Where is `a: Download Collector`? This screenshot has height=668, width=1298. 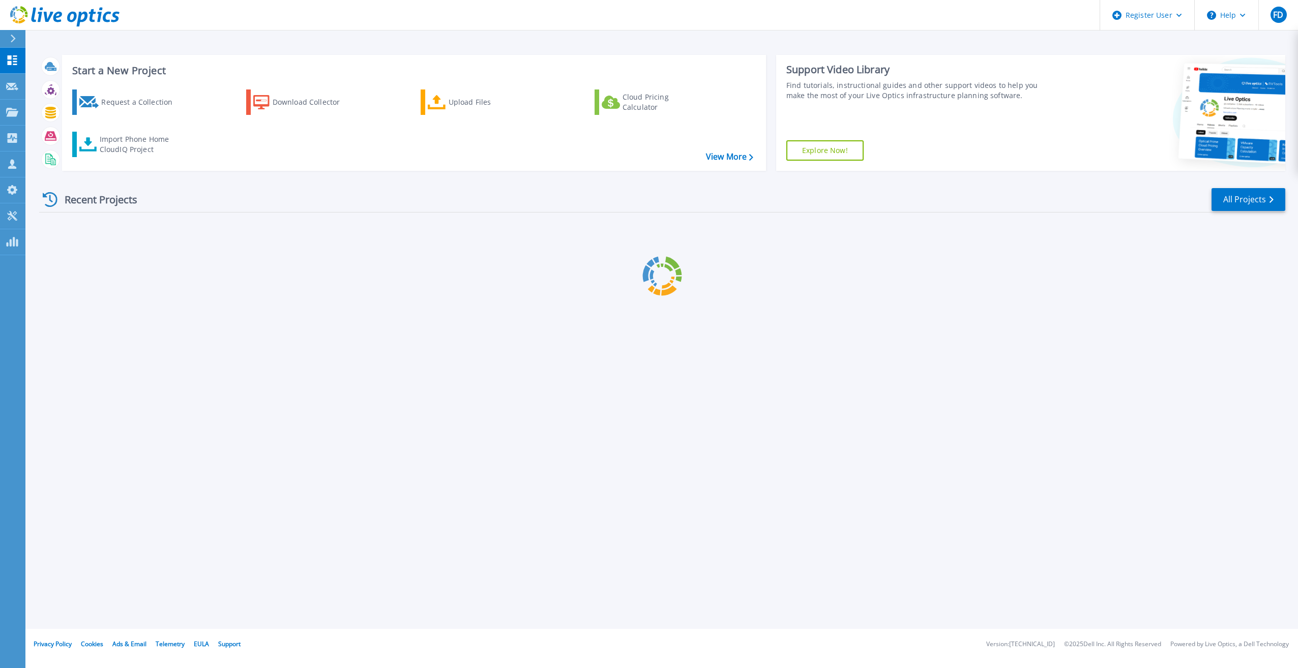 a: Download Collector is located at coordinates (303, 102).